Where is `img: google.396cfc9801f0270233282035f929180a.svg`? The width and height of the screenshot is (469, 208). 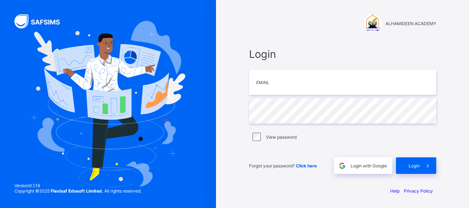 img: google.396cfc9801f0270233282035f929180a.svg is located at coordinates (342, 166).